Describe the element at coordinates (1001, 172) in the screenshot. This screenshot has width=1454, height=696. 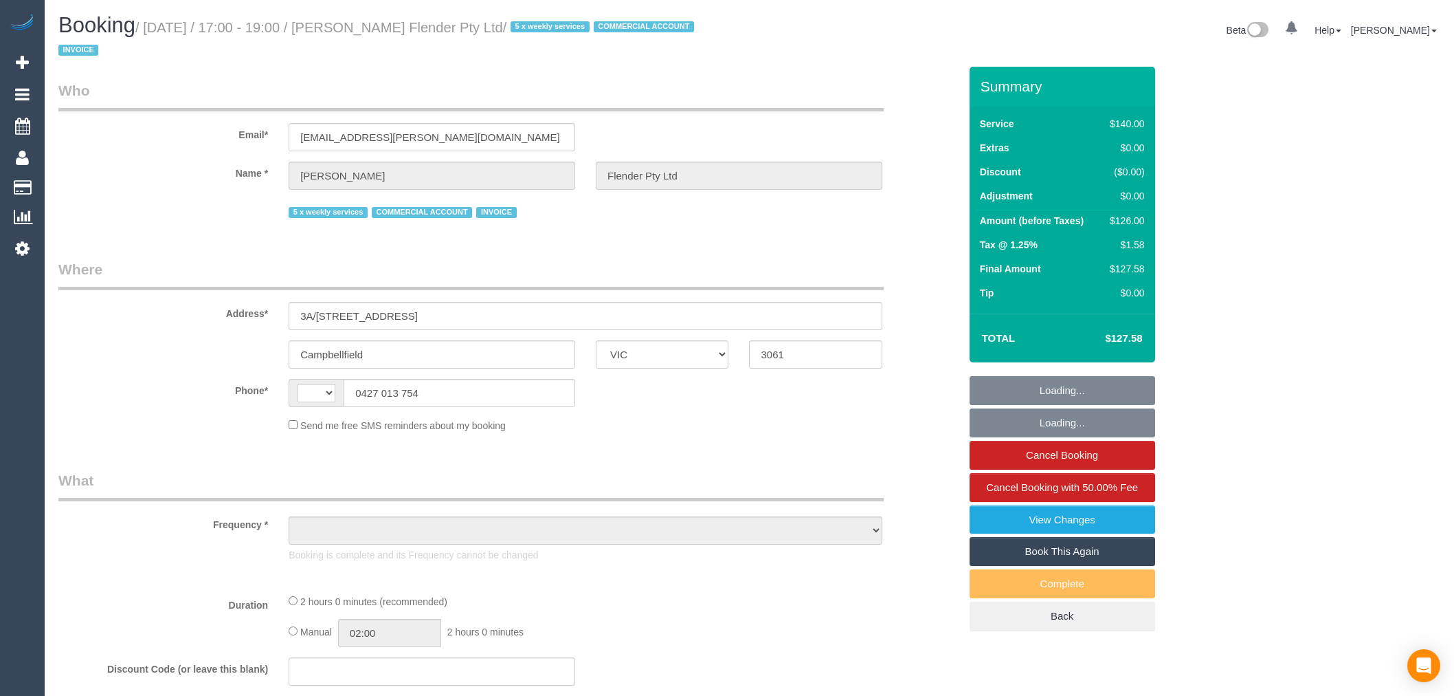
I see `label: Discount` at that location.